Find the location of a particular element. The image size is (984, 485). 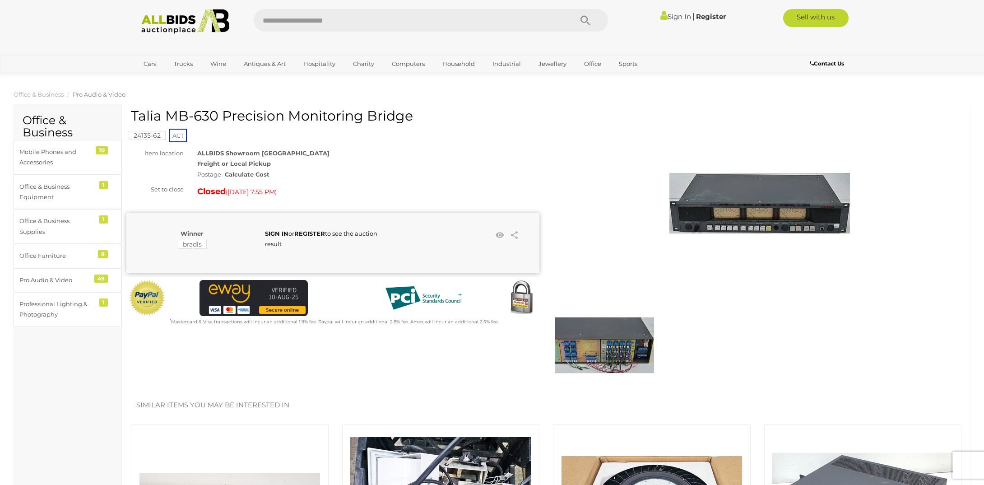

a: Contact Us is located at coordinates (828, 64).